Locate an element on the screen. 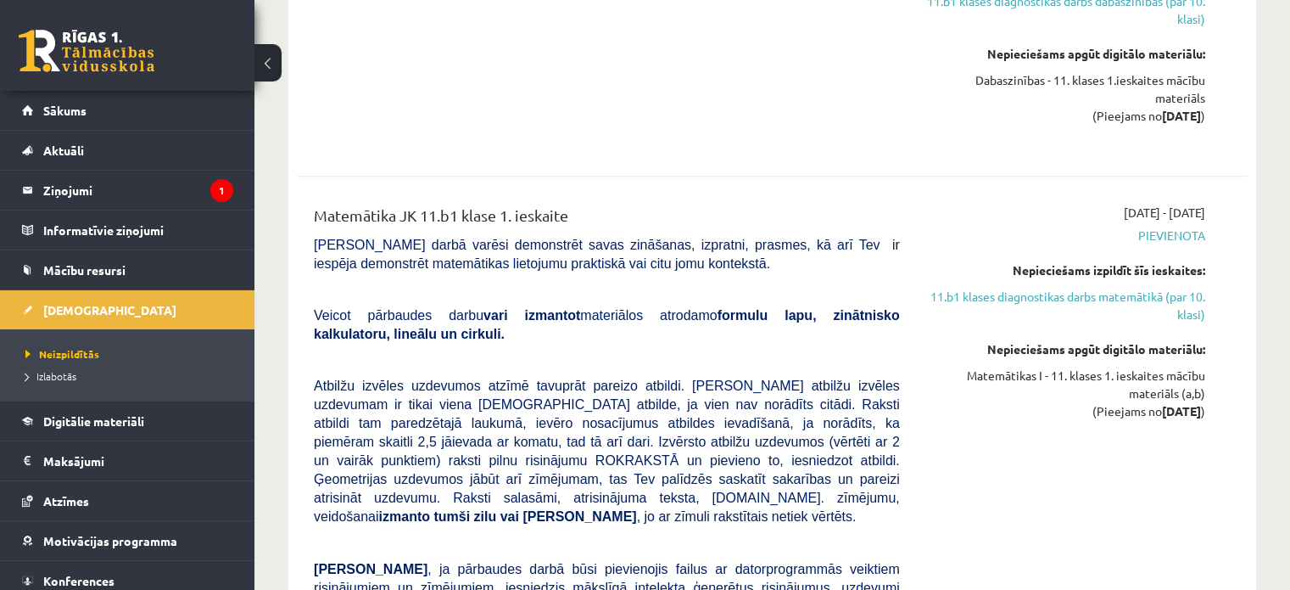 The width and height of the screenshot is (1290, 590). b: formulu lapu, zinātnisko kalkulatoru, lineālu un cirkuli. is located at coordinates (607, 324).